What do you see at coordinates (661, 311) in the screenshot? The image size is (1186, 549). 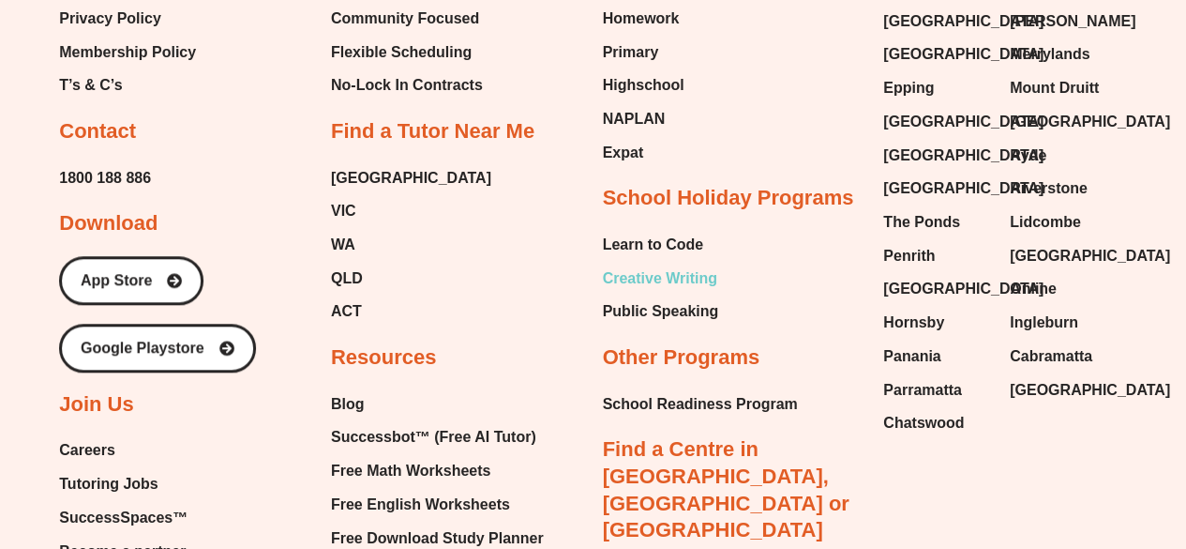 I see `span: Public Speaking` at bounding box center [661, 311].